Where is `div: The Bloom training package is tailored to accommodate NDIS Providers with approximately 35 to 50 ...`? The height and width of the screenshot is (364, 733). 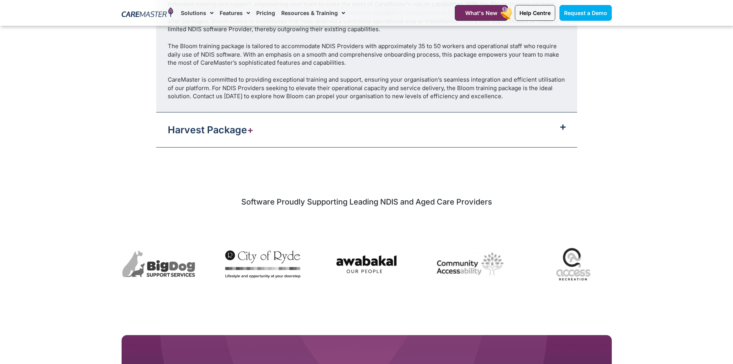 div: The Bloom training package is tailored to accommodate NDIS Providers with approximately 35 to 50 ... is located at coordinates (367, 54).